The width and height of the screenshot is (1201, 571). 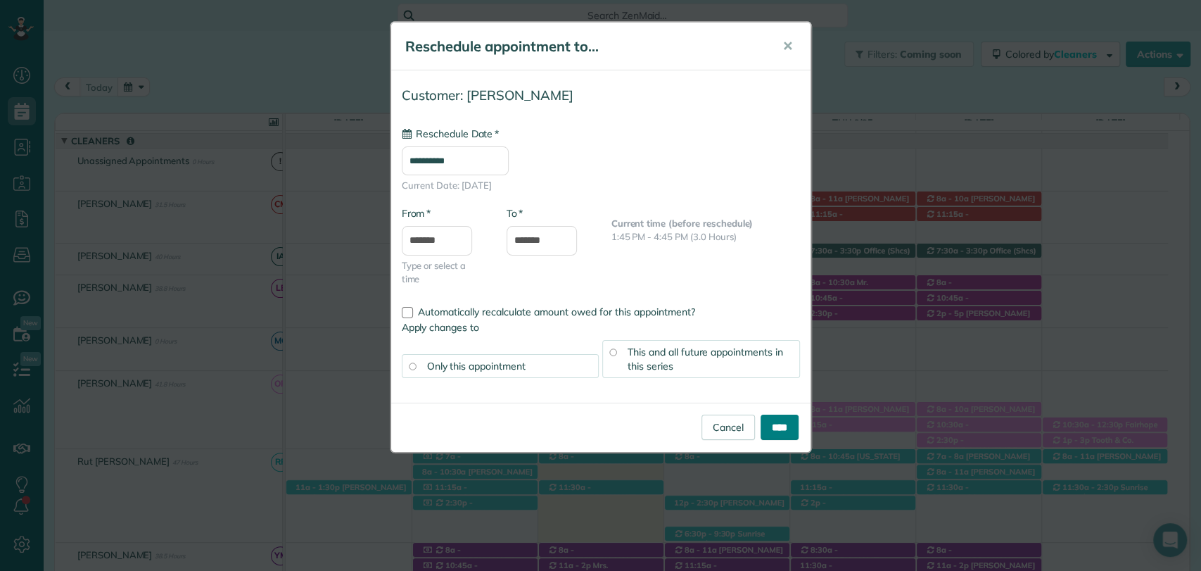 I want to click on label: Reschedule Date, so click(x=450, y=134).